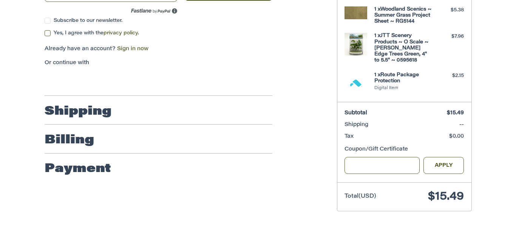  What do you see at coordinates (78, 169) in the screenshot?
I see `h2: Payment` at bounding box center [78, 169].